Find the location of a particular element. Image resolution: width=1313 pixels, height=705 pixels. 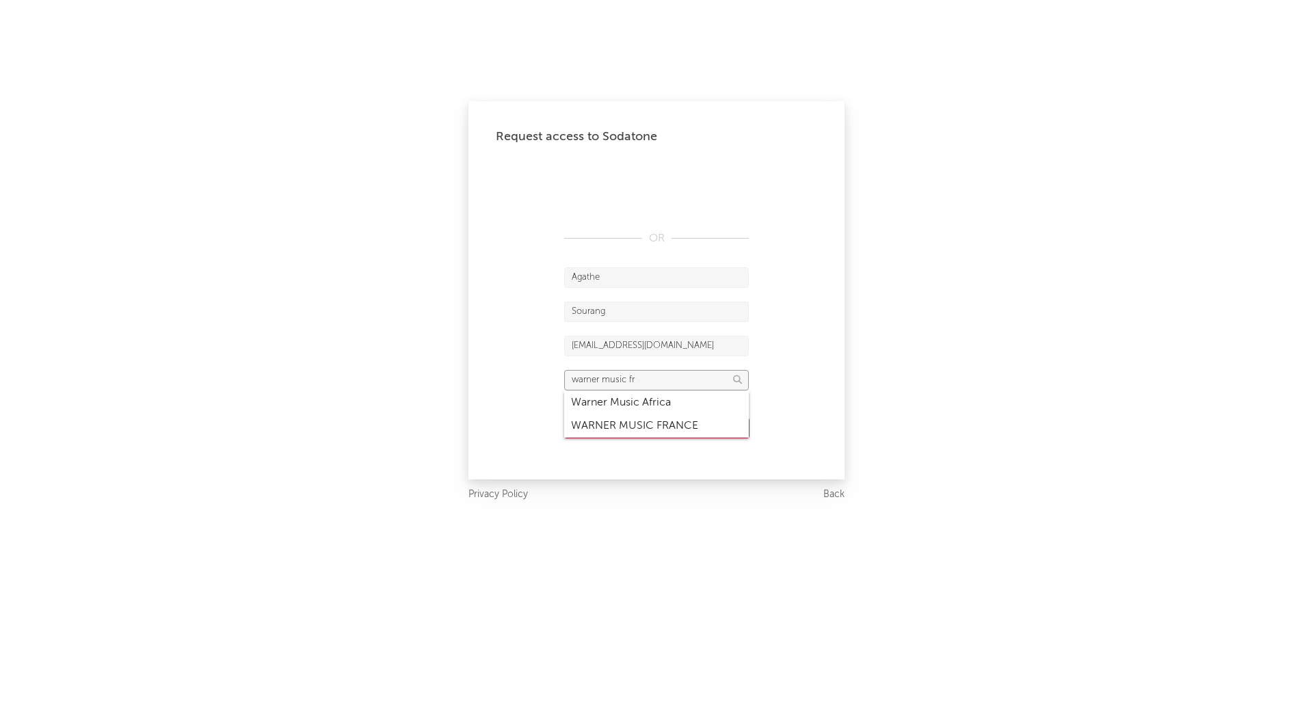

input: Division is located at coordinates (656, 380).